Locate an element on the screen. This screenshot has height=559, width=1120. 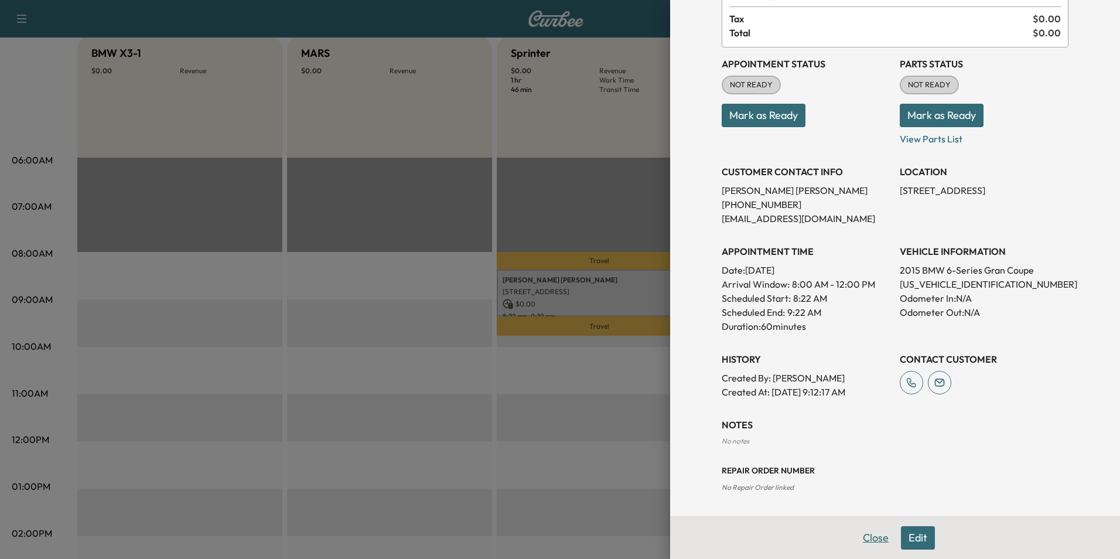
span: 8:00 AM - 12:00 PM is located at coordinates (833, 284).